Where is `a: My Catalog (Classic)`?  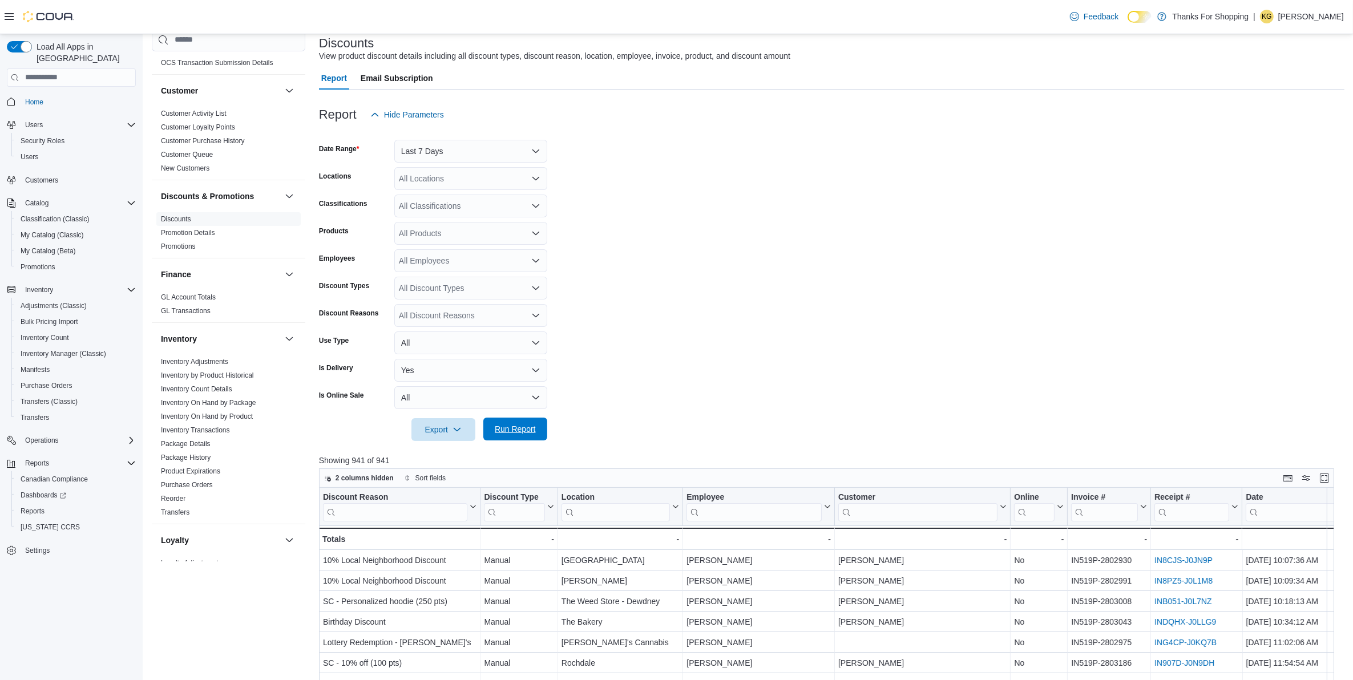 a: My Catalog (Classic) is located at coordinates (52, 235).